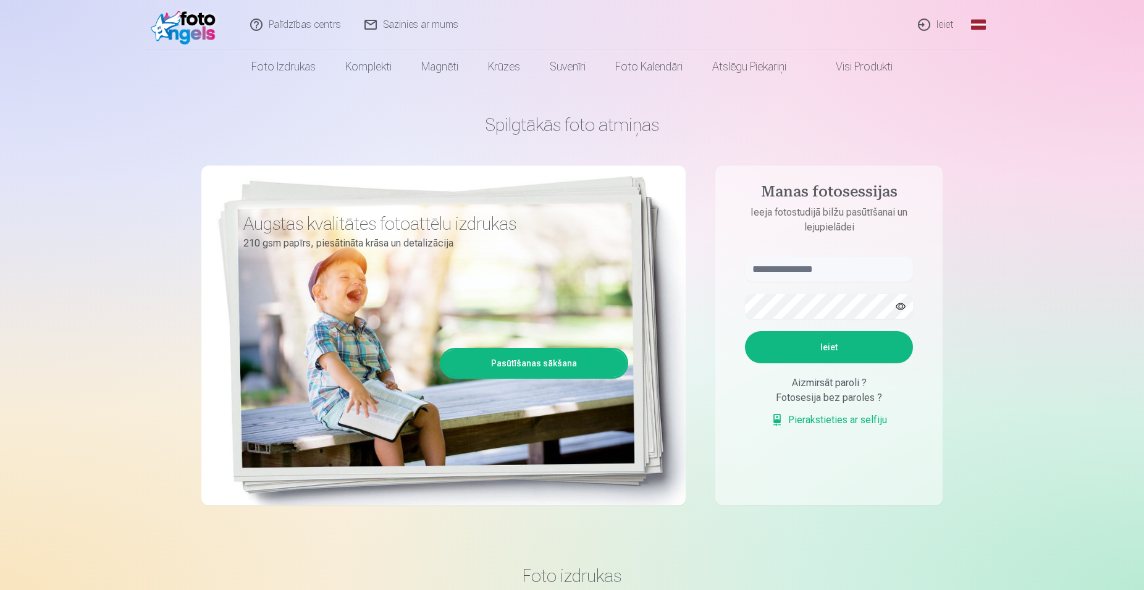  I want to click on a: Suvenīri, so click(568, 67).